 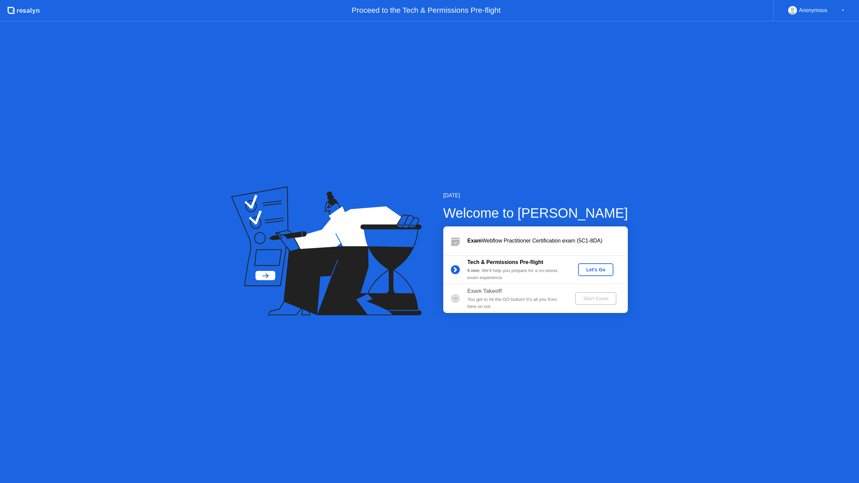 I want to click on b: Tech & Permissions Pre-flight, so click(x=505, y=262).